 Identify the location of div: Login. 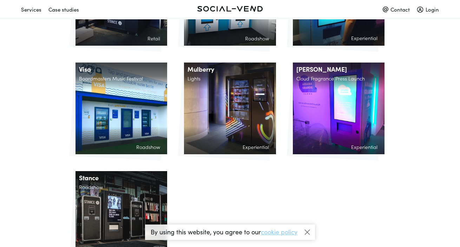
(427, 9).